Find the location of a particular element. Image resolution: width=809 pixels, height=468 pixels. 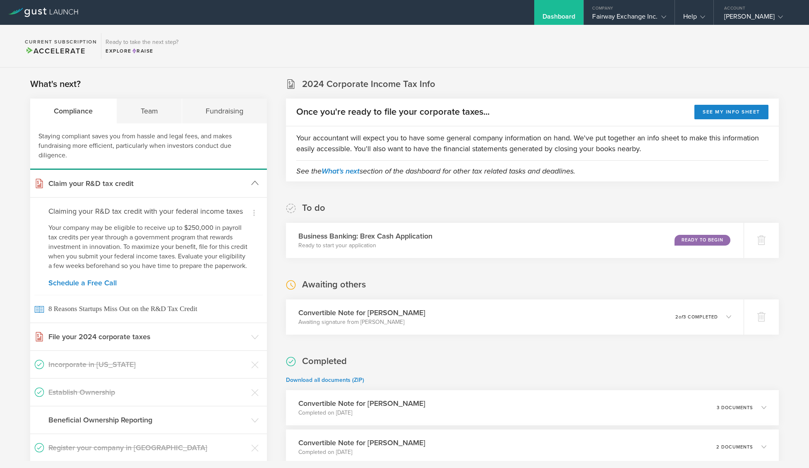

h2: Awaiting others is located at coordinates (334, 284).